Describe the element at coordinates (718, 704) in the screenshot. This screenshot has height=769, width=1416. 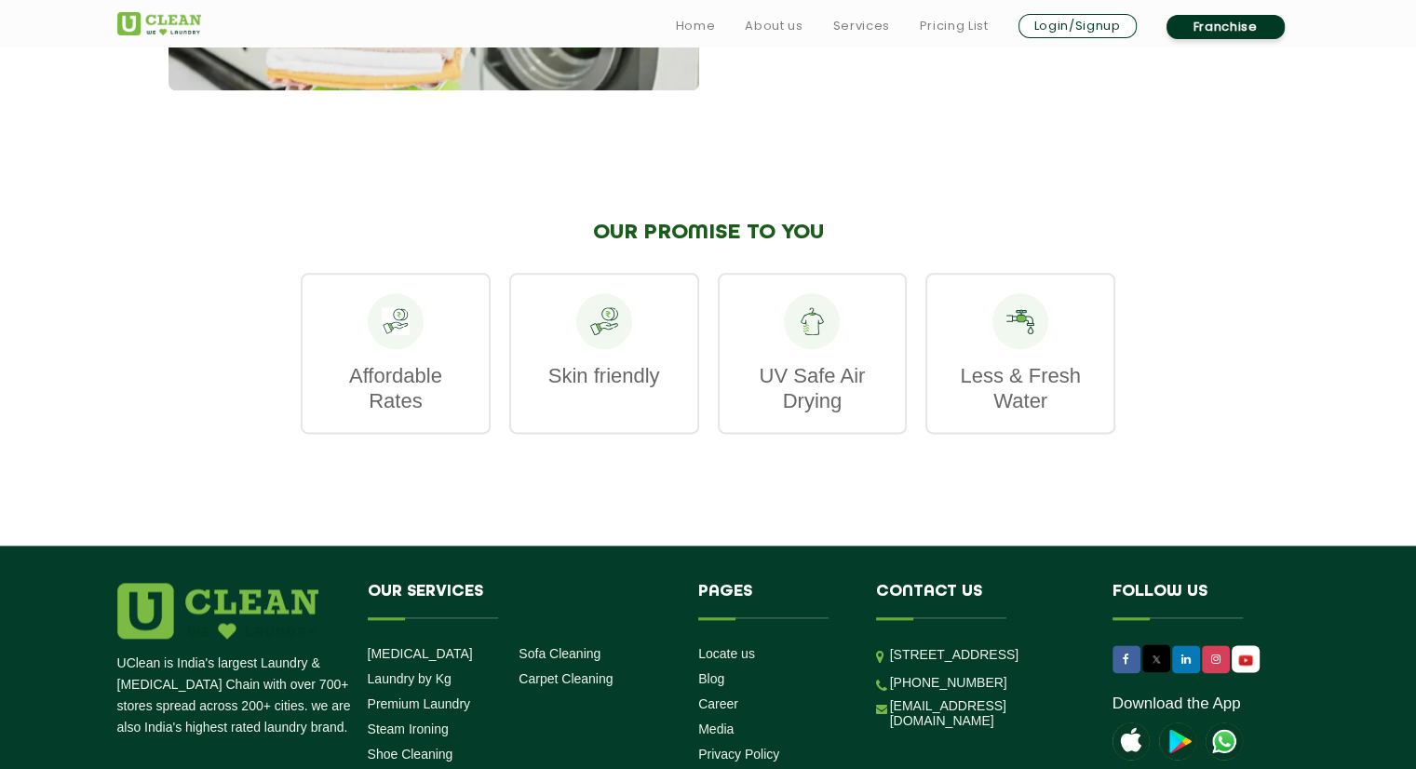
I see `a: Career` at that location.